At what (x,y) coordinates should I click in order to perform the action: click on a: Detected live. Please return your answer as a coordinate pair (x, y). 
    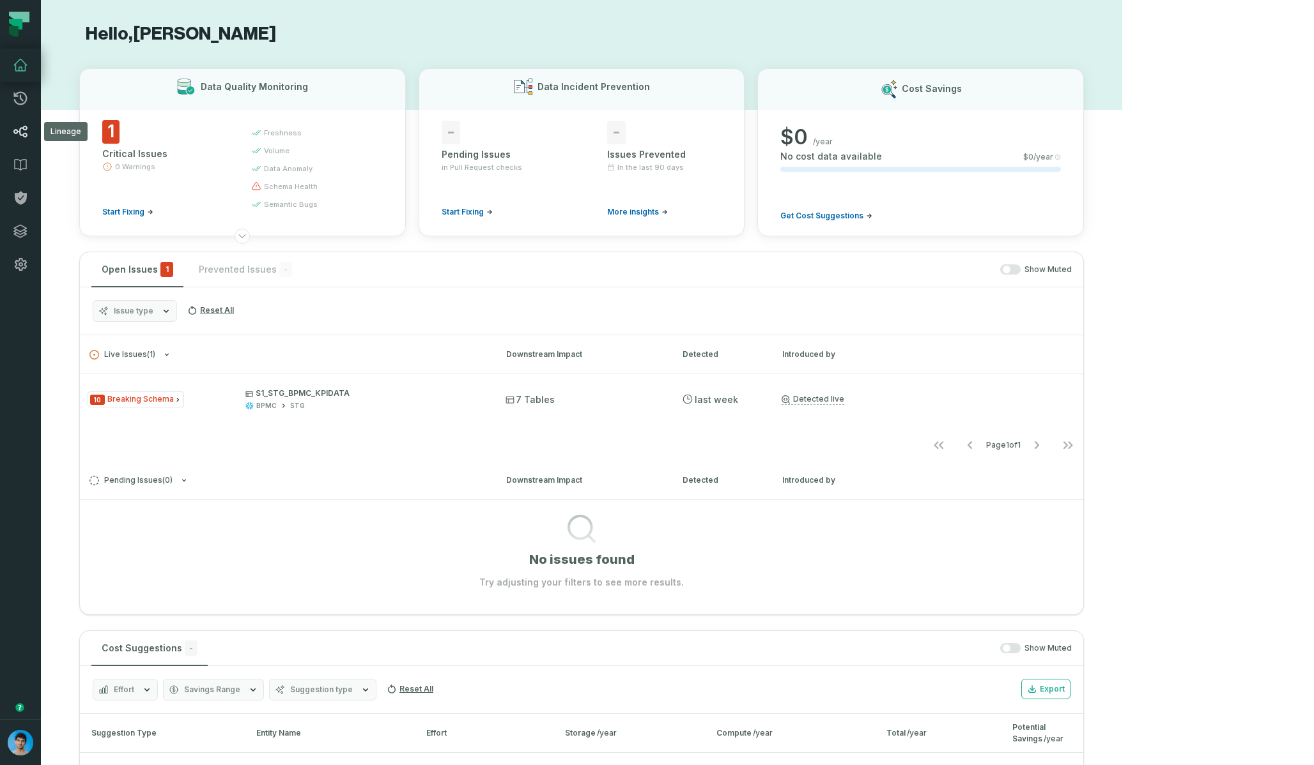
    Looking at the image, I should click on (813, 399).